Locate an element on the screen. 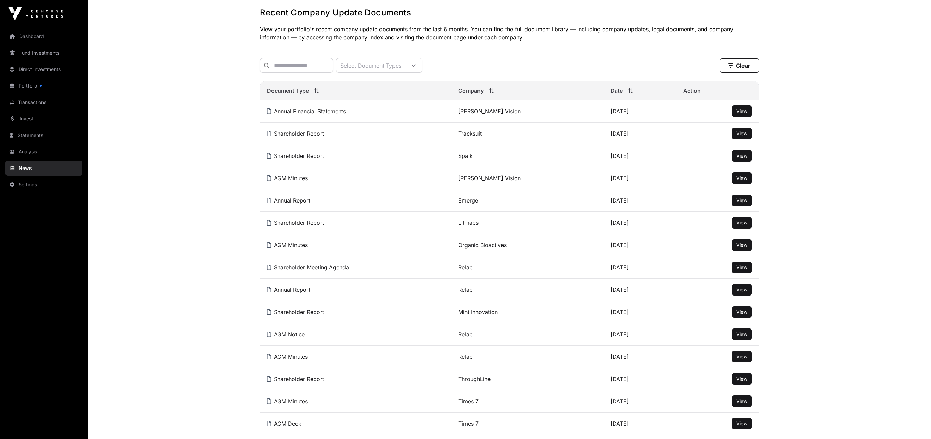 Image resolution: width=931 pixels, height=439 pixels. a: AGM Deck is located at coordinates (284, 423).